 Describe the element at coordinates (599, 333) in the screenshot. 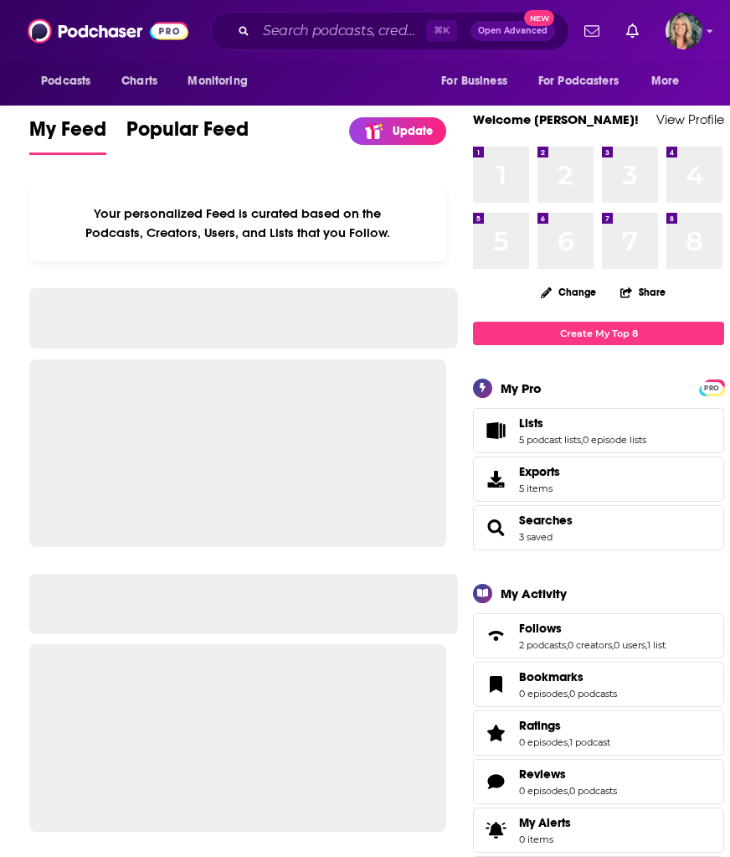

I see `a: Create My Top 8` at that location.